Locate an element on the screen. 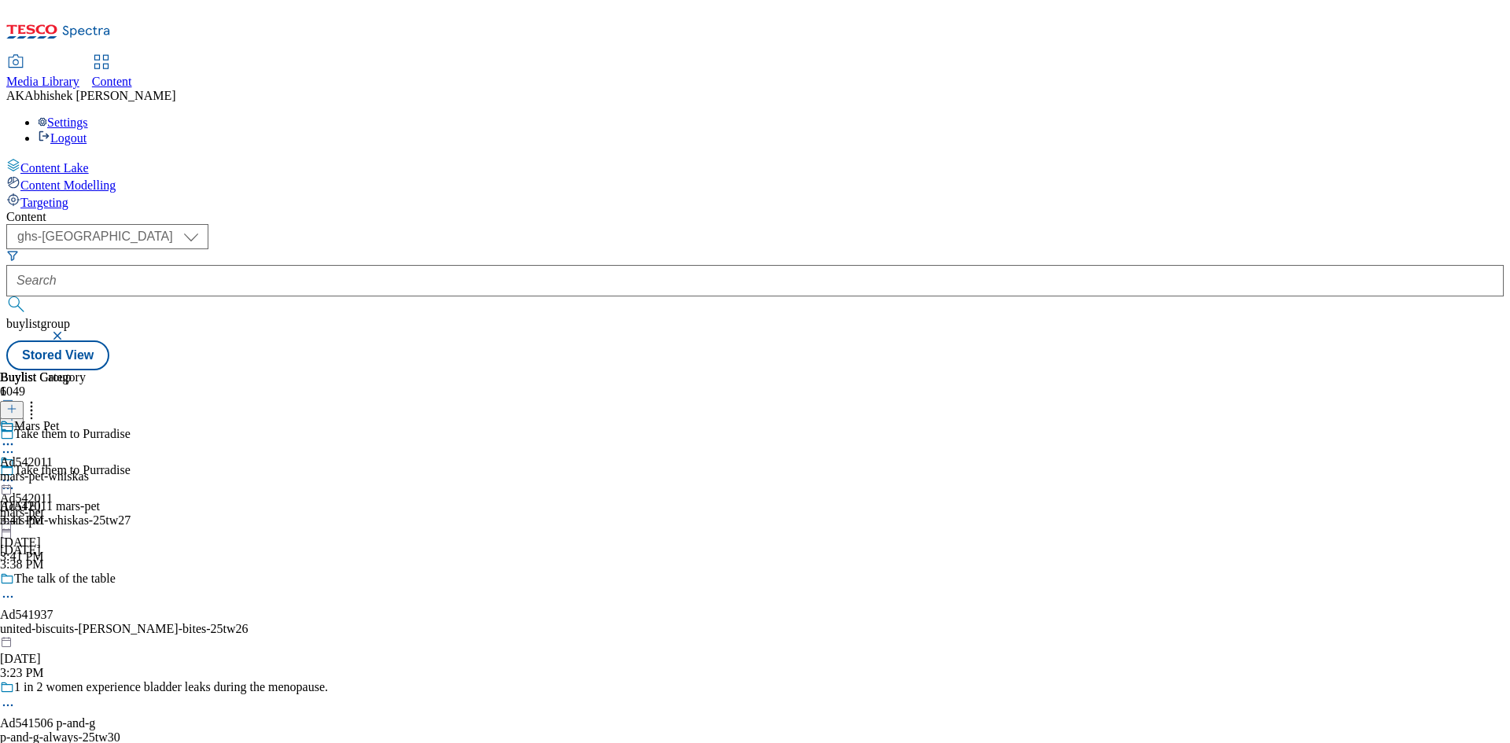  div: The talk of the table is located at coordinates (64, 579).